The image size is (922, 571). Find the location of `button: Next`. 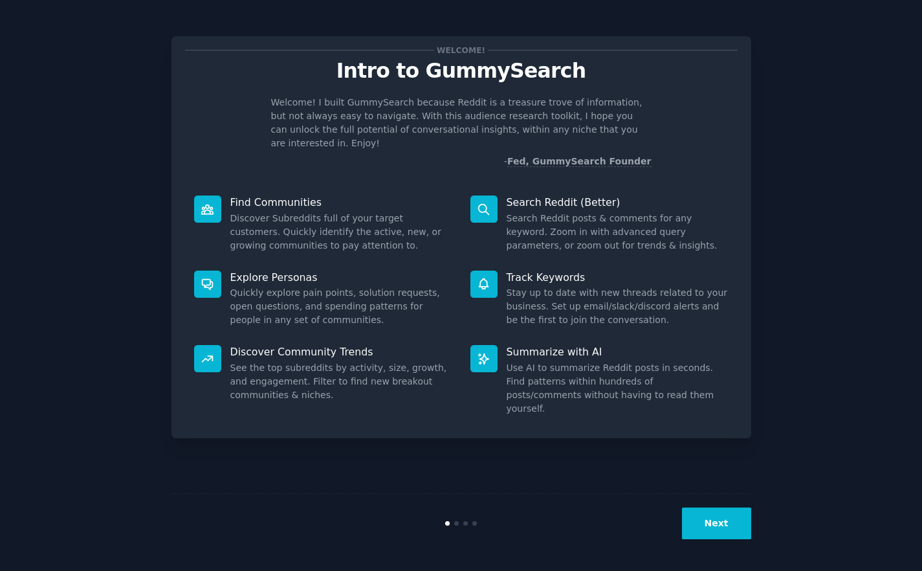

button: Next is located at coordinates (716, 523).